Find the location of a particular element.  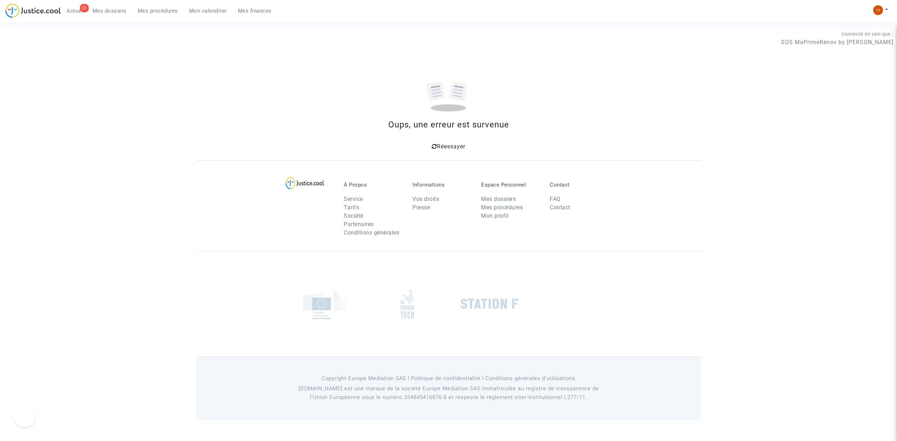

a: Presse is located at coordinates (421, 207).